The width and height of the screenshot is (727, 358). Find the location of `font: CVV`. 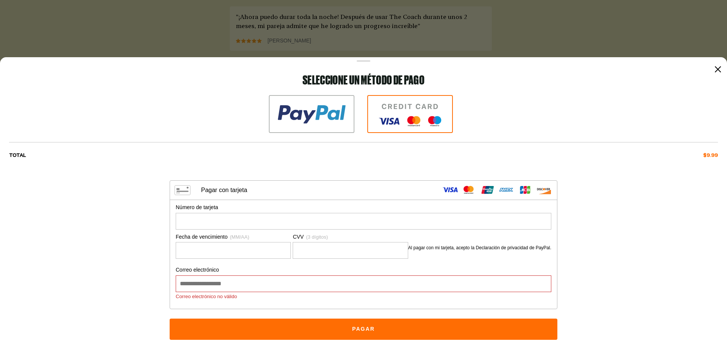

font: CVV is located at coordinates (298, 237).